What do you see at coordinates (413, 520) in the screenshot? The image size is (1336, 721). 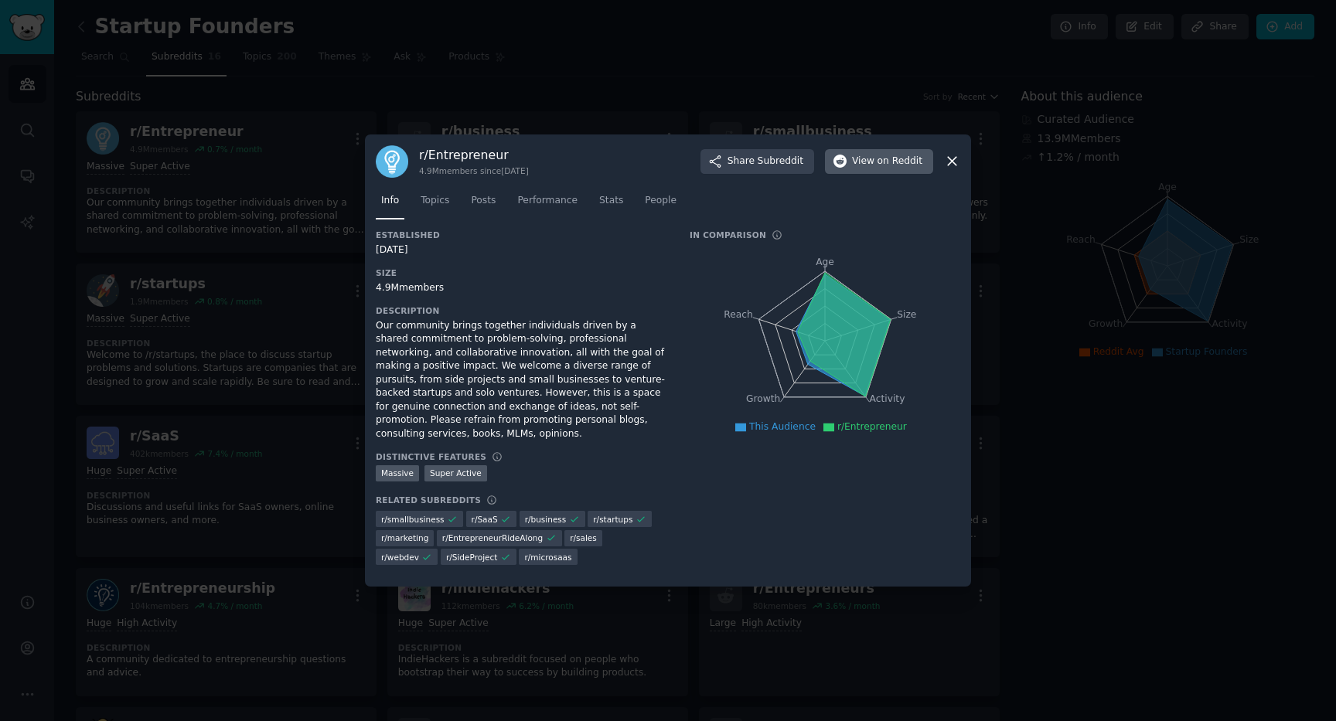 I see `span: r/ smallbusiness` at bounding box center [413, 520].